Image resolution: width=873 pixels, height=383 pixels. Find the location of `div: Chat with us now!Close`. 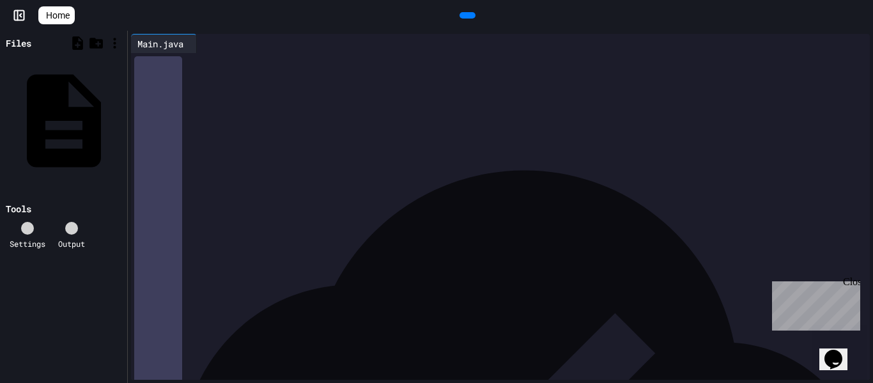

div: Chat with us now!Close is located at coordinates (47, 43).